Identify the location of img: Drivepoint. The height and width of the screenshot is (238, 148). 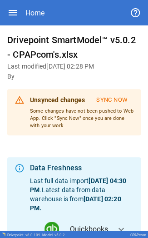
(4, 234).